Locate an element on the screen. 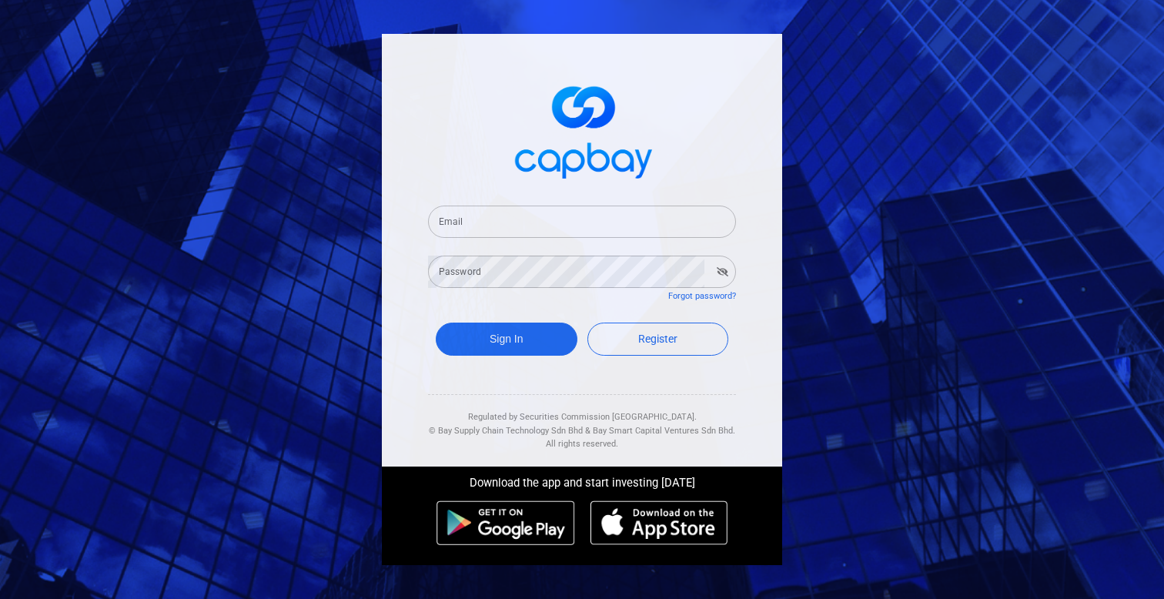 This screenshot has height=599, width=1164. a: Register is located at coordinates (658, 339).